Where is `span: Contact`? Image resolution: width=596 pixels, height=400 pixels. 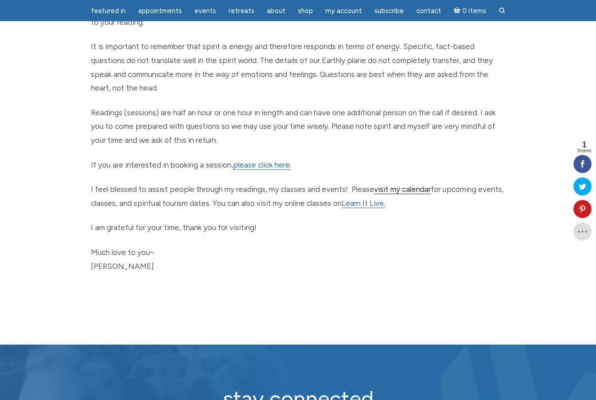 span: Contact is located at coordinates (429, 11).